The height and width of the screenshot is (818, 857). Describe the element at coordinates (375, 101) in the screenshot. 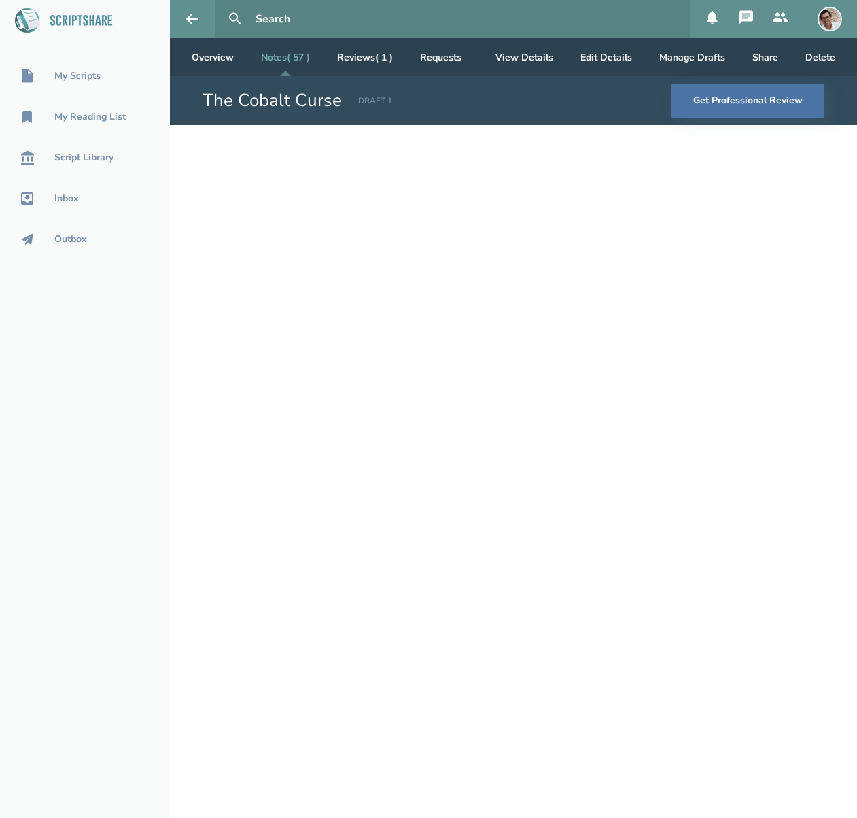

I see `div: DRAFT 1` at that location.